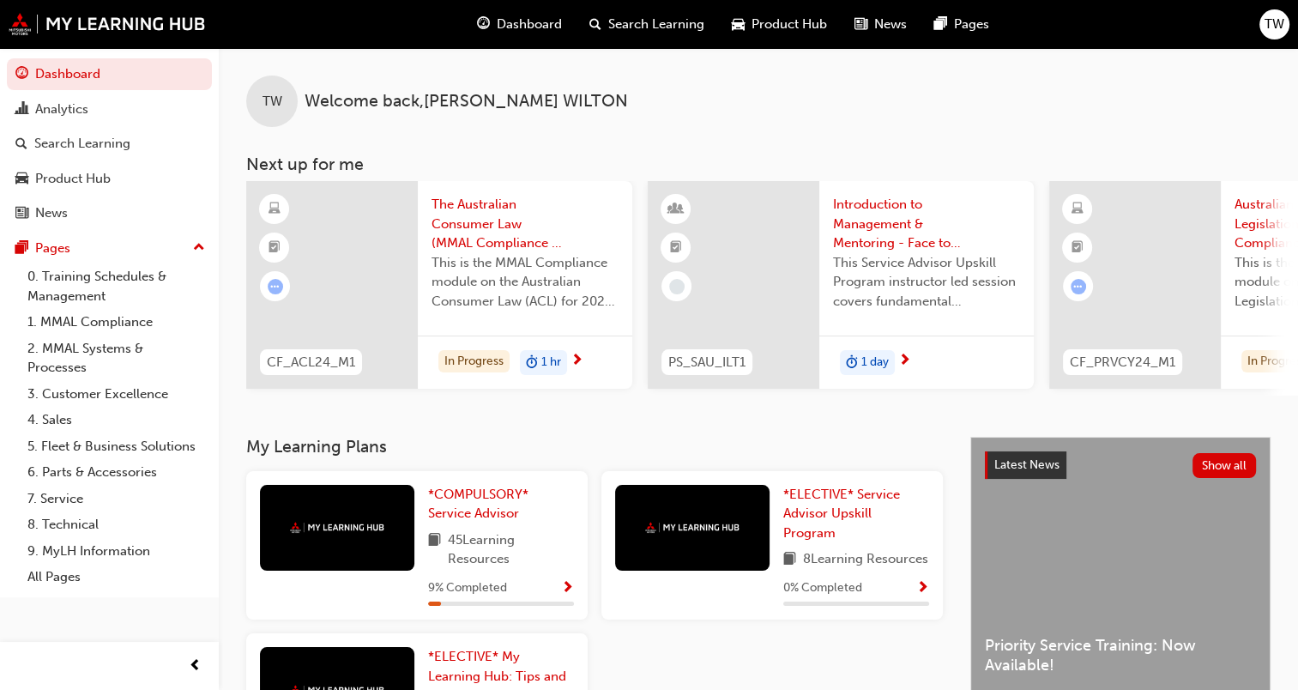 This screenshot has width=1298, height=690. Describe the element at coordinates (116, 576) in the screenshot. I see `a: All Pages` at that location.